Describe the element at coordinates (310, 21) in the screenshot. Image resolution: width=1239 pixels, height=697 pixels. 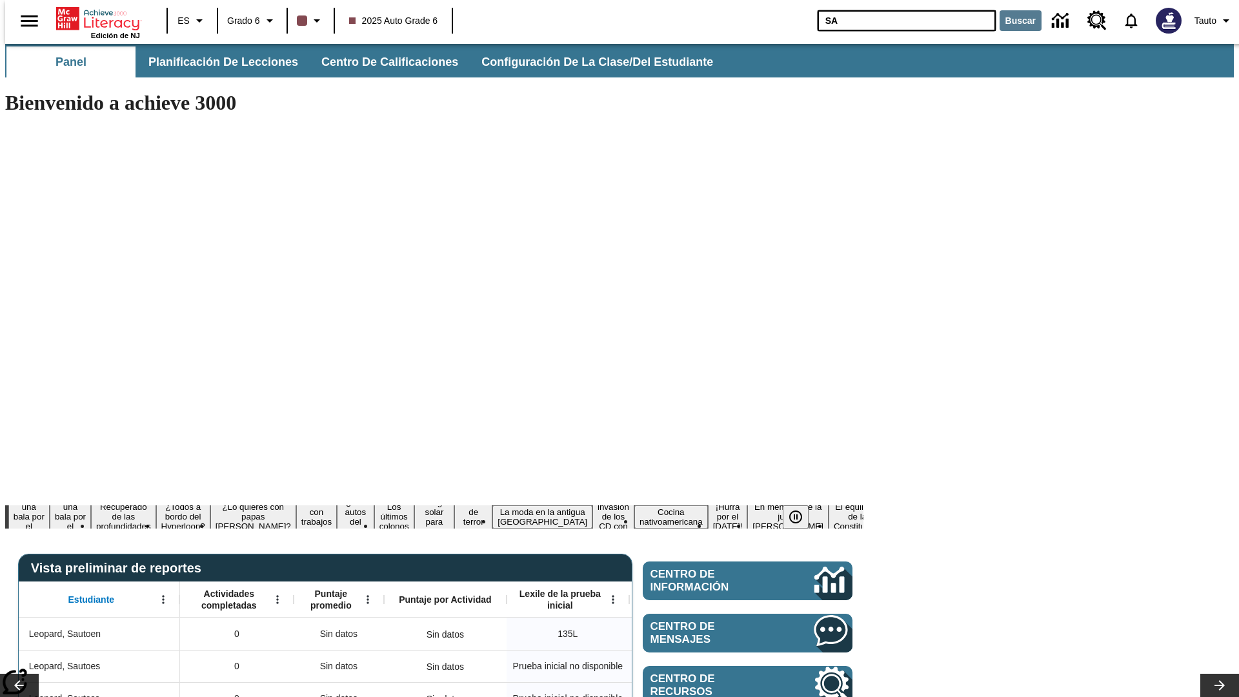
I see `button: El color de la clase es café oscuro. Cambiar el color de la clase.` at that location.